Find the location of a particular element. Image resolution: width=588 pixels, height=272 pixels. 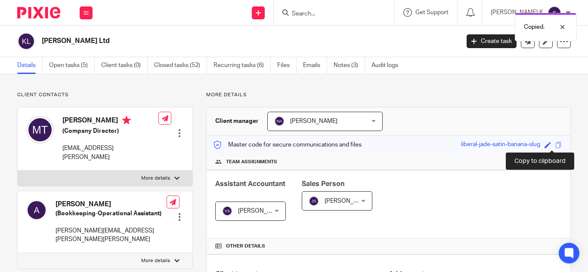

a: Emails is located at coordinates (315, 65).